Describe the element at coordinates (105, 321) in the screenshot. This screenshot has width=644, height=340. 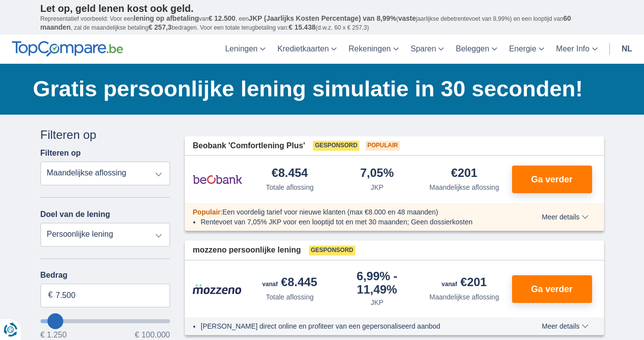
I see `input: wantToBorrow` at that location.